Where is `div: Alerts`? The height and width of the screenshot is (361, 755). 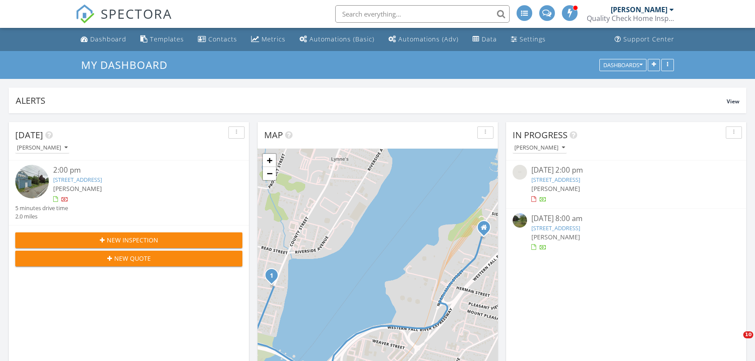 div: Alerts is located at coordinates (371, 100).